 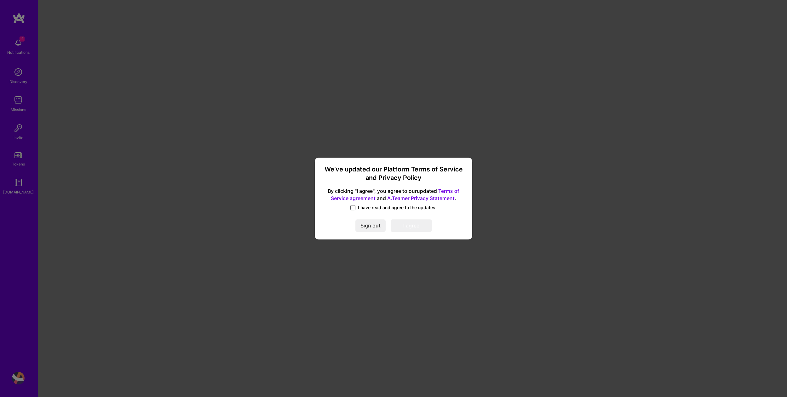 What do you see at coordinates (411, 226) in the screenshot?
I see `button: I agree` at bounding box center [411, 226].